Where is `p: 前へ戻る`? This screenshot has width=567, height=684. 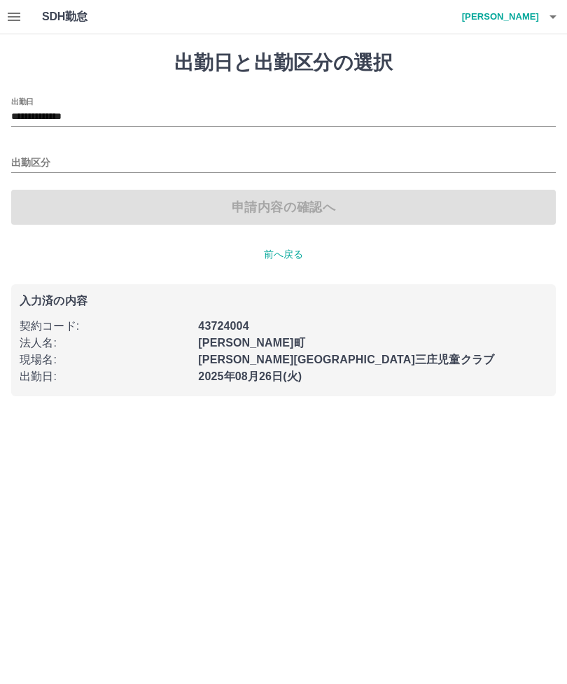 p: 前へ戻る is located at coordinates (283, 254).